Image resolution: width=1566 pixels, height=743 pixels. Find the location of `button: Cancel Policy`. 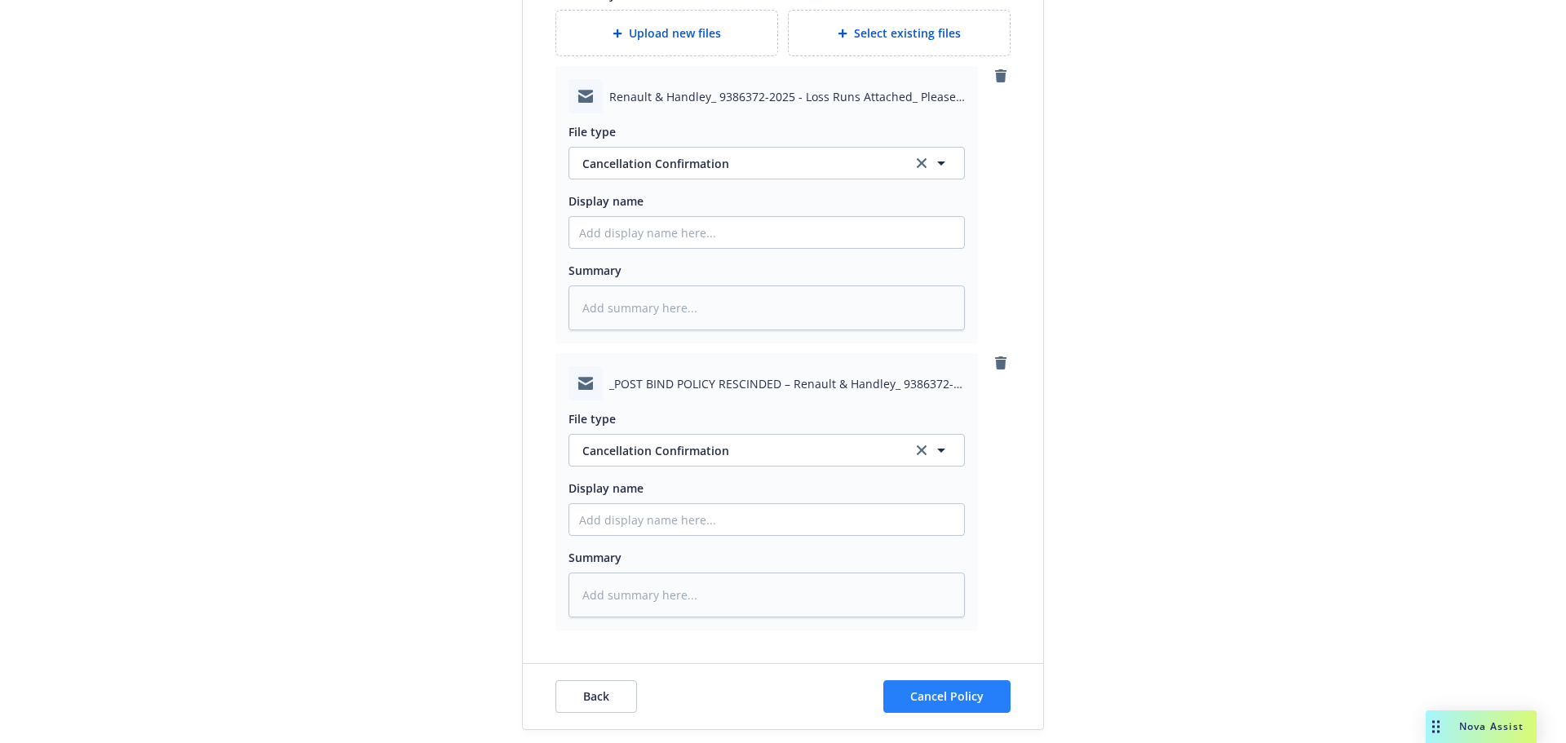

button: Cancel Policy is located at coordinates (947, 697).